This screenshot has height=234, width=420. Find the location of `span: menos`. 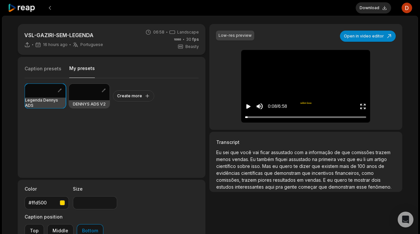

span: menos is located at coordinates (224, 159).